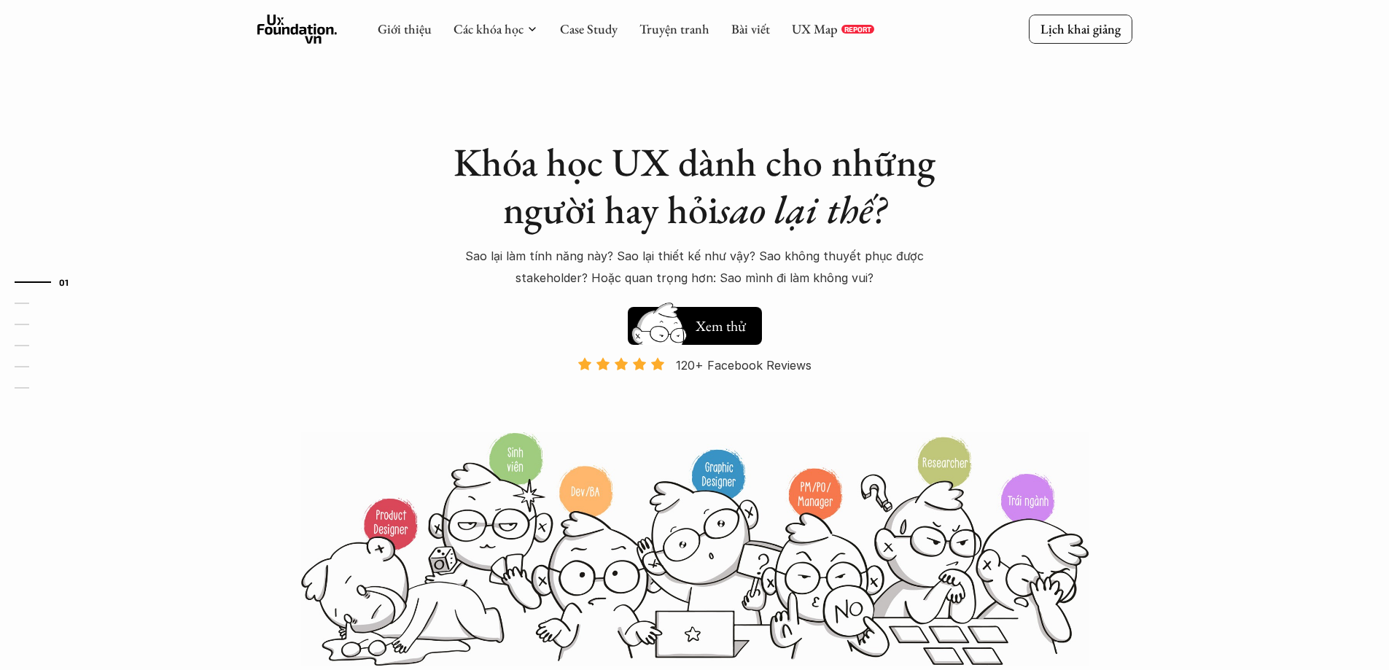  Describe the element at coordinates (744, 365) in the screenshot. I see `p: 120+ Facebook Reviews` at that location.